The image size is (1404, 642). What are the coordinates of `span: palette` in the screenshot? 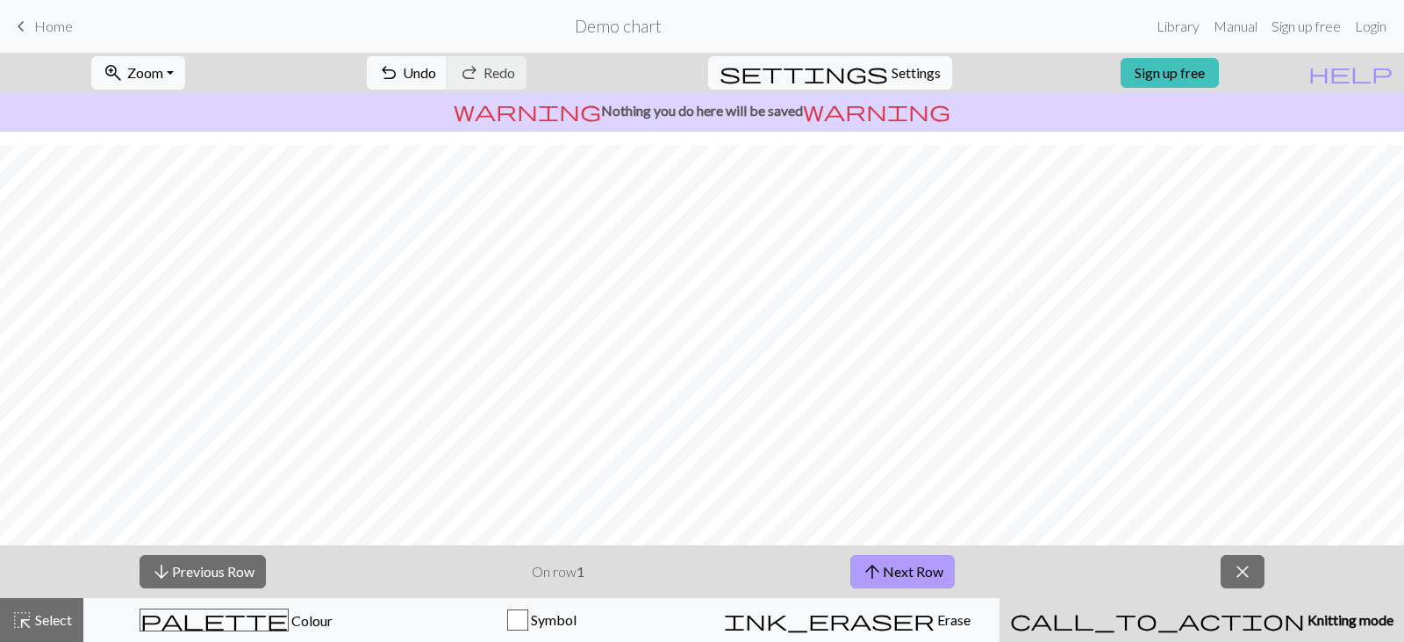 It's located at (214, 620).